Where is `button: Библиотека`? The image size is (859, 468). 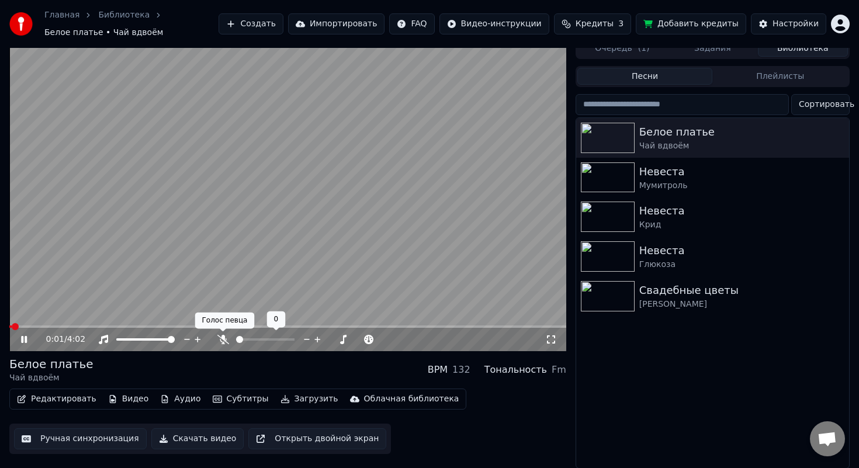
button: Библиотека is located at coordinates (803, 48).